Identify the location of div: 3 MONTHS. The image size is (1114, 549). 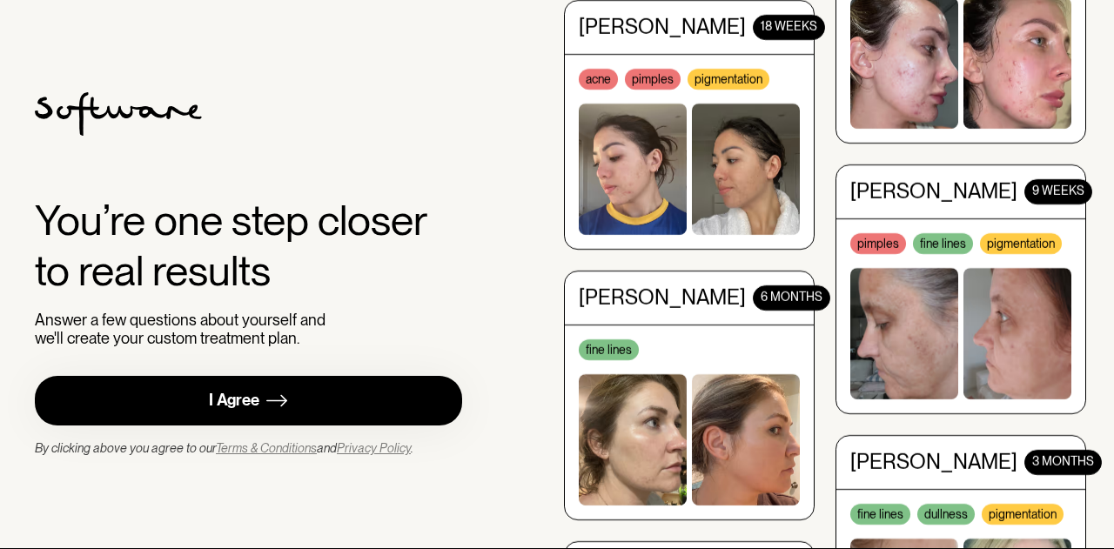
(1063, 460).